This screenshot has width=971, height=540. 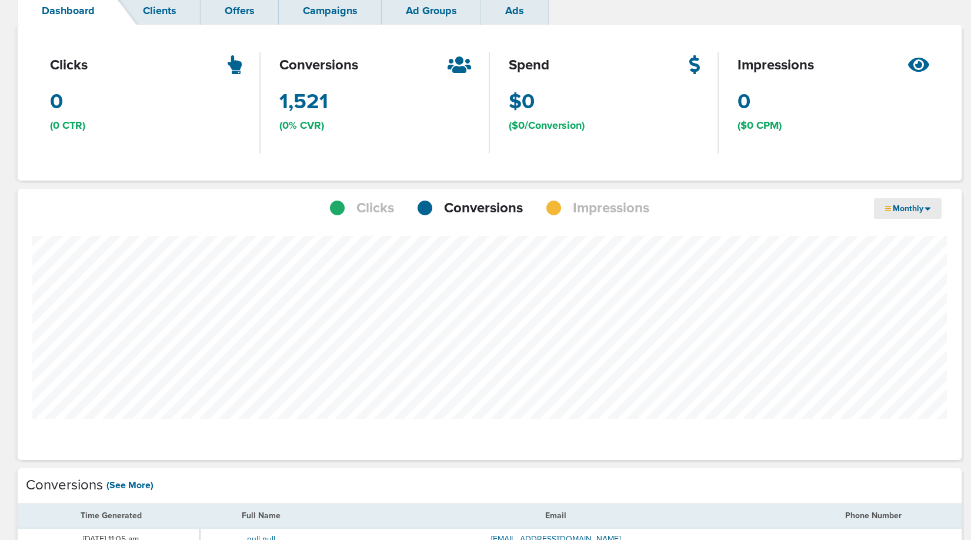 What do you see at coordinates (556, 515) in the screenshot?
I see `span: Email` at bounding box center [556, 515].